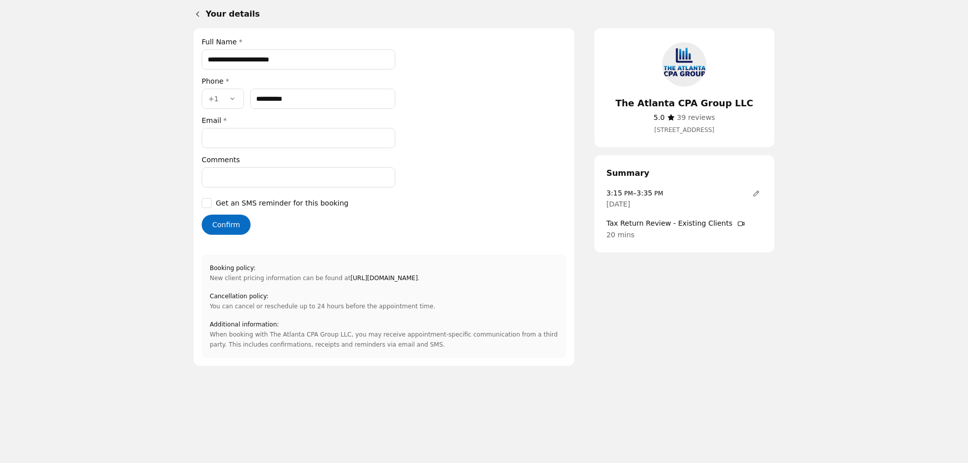 This screenshot has height=463, width=968. What do you see at coordinates (684, 223) in the screenshot?
I see `span: Tax Return Review - Existing Clients` at bounding box center [684, 223].